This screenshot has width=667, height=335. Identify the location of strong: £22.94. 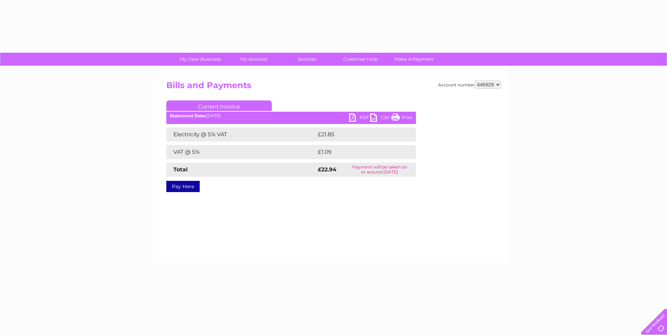
(327, 169).